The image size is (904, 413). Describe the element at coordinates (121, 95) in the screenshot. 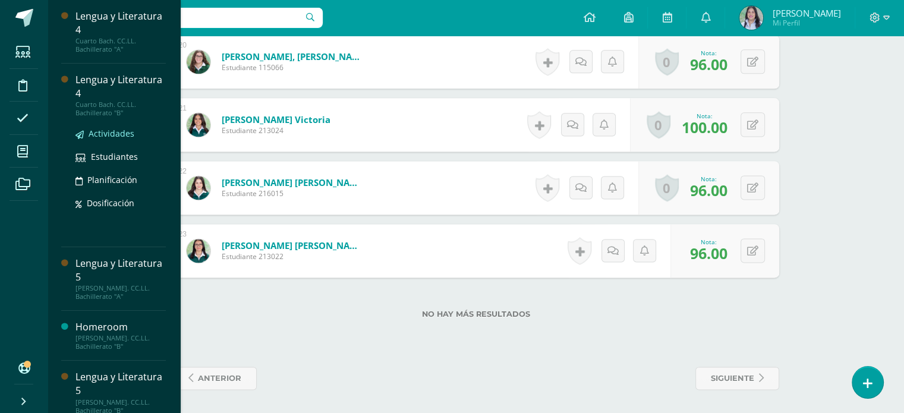

I see `a: Lengua y Literatura 4Cuarto Bach. CC.LL. Bachillerato "B"` at that location.